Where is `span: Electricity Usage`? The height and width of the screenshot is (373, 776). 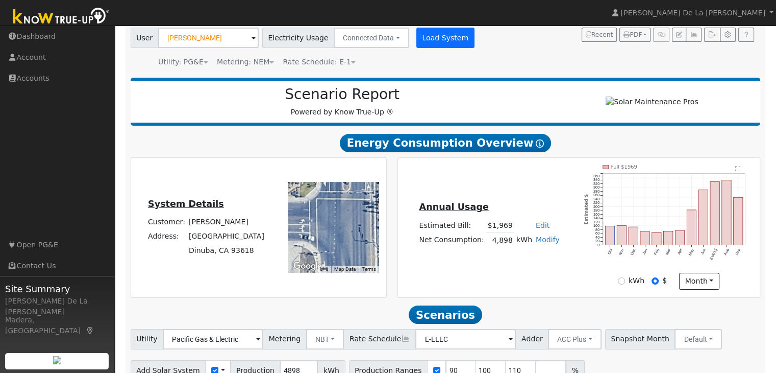 span: Electricity Usage is located at coordinates (298, 38).